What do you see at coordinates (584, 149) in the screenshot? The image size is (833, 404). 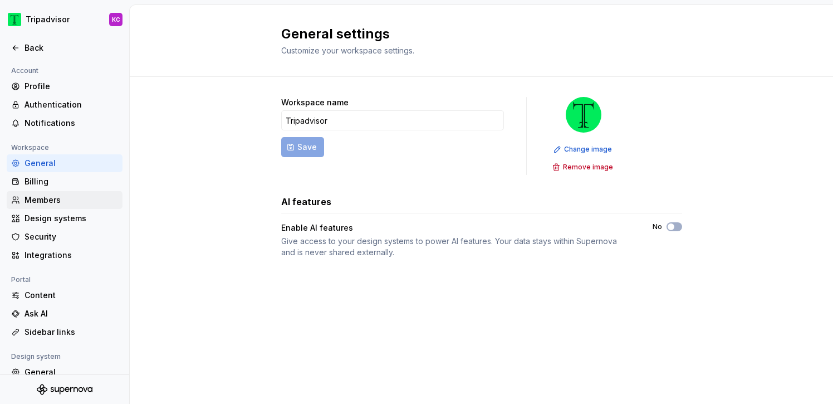 I see `button: Change image` at bounding box center [584, 149].